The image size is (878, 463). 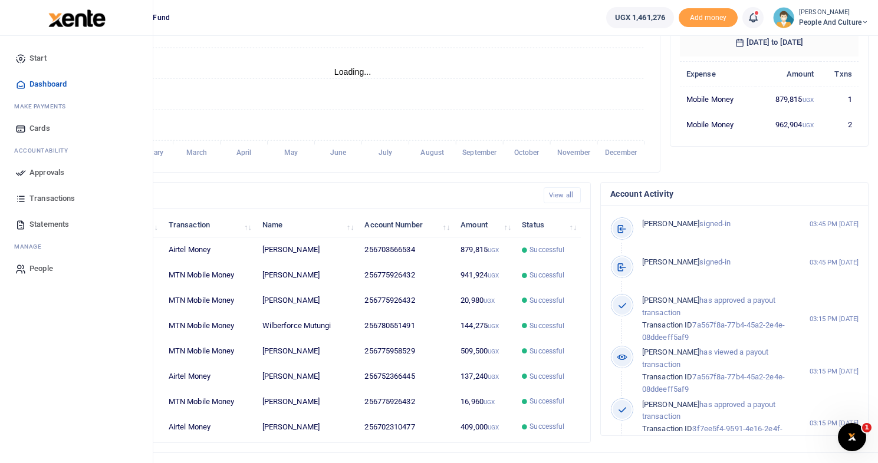 What do you see at coordinates (49, 225) in the screenshot?
I see `span: Statements` at bounding box center [49, 225].